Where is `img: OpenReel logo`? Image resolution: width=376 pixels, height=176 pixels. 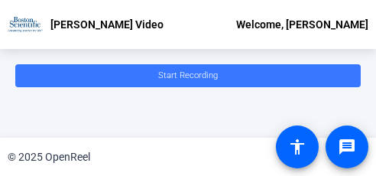 img: OpenReel logo is located at coordinates (25, 24).